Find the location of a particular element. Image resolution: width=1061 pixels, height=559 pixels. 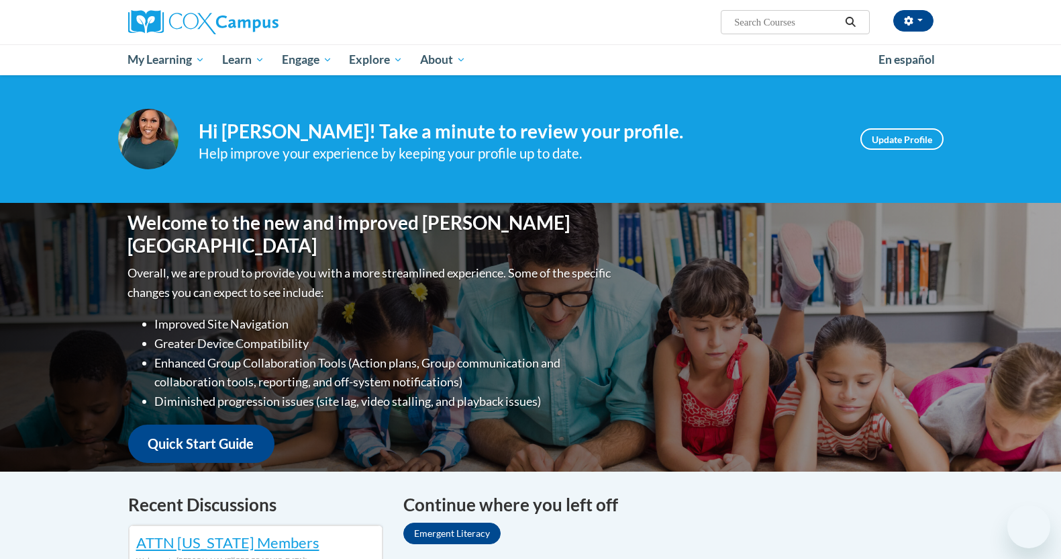

div: Help improve your experience by keeping your profile up to date. is located at coordinates (520, 153).